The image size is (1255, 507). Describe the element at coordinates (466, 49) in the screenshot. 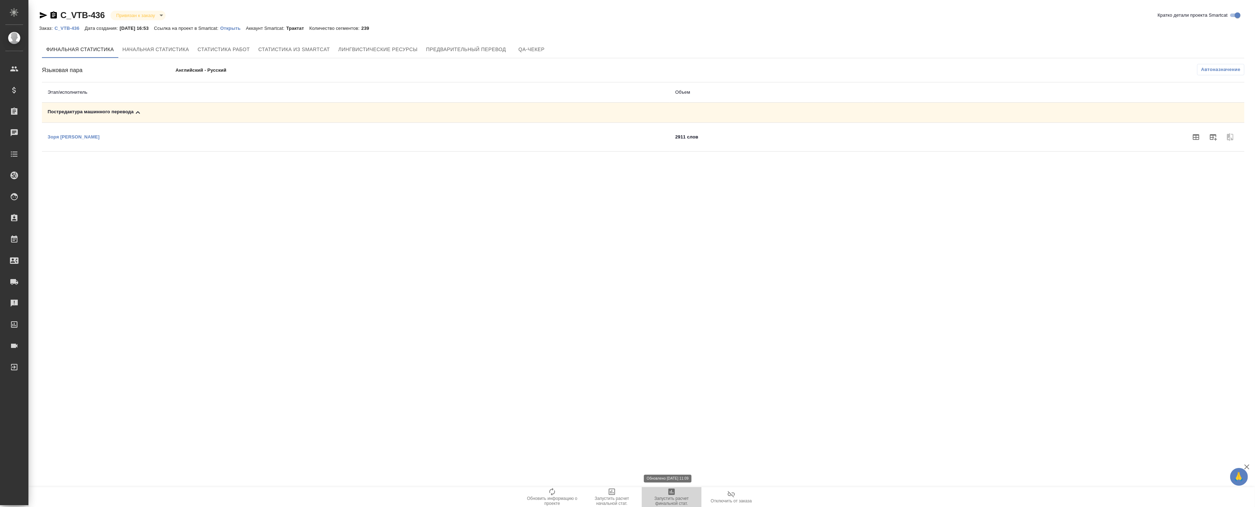

I see `span: Предварительный перевод` at that location.